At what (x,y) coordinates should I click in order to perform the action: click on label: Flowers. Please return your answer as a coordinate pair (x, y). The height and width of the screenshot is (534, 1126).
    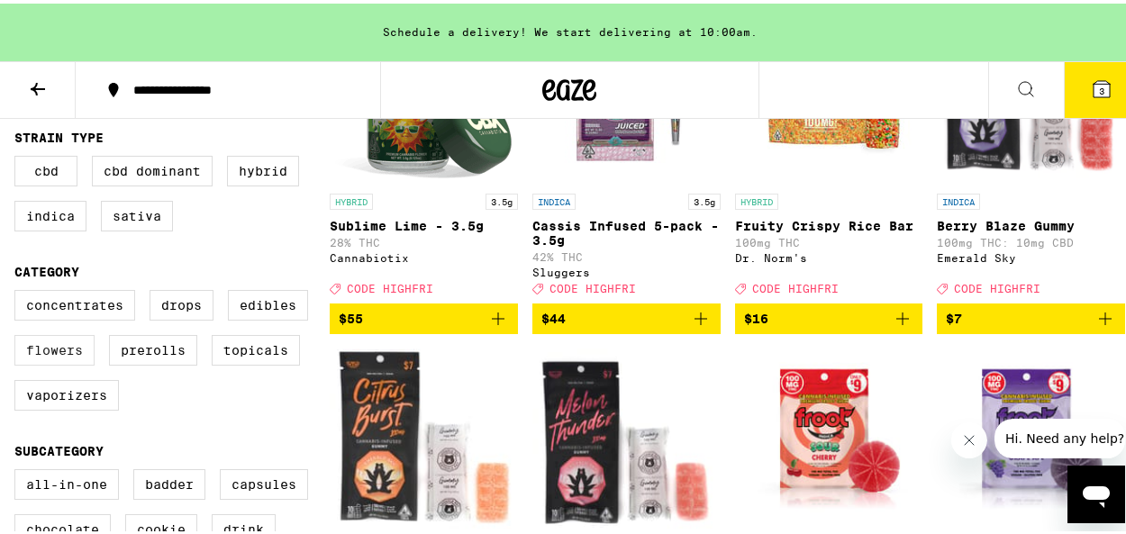
    Looking at the image, I should click on (54, 347).